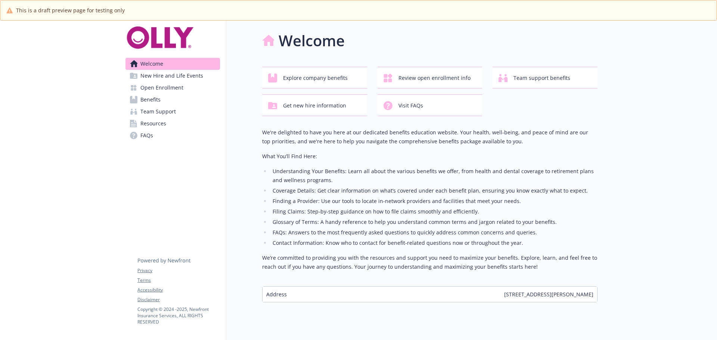  I want to click on span: Review open enrollment info, so click(434, 78).